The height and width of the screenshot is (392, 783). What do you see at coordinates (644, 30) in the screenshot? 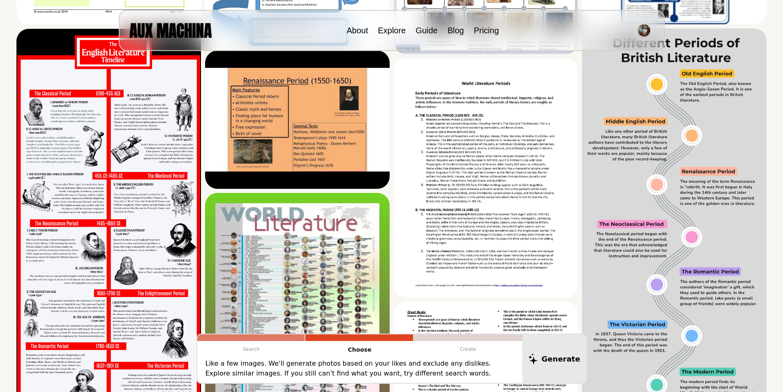
I see `img: Avatar` at bounding box center [644, 30].